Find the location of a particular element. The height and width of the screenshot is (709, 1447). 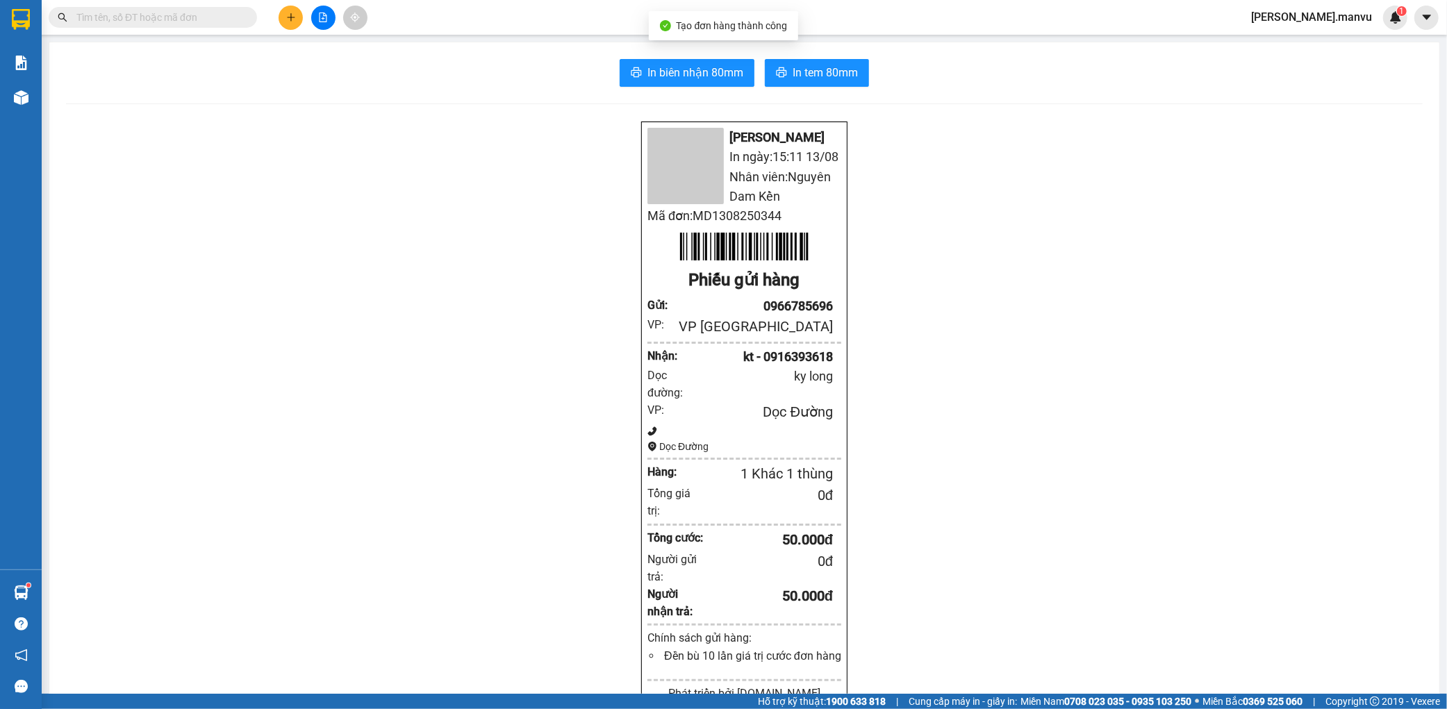

span: plus is located at coordinates (291, 17).